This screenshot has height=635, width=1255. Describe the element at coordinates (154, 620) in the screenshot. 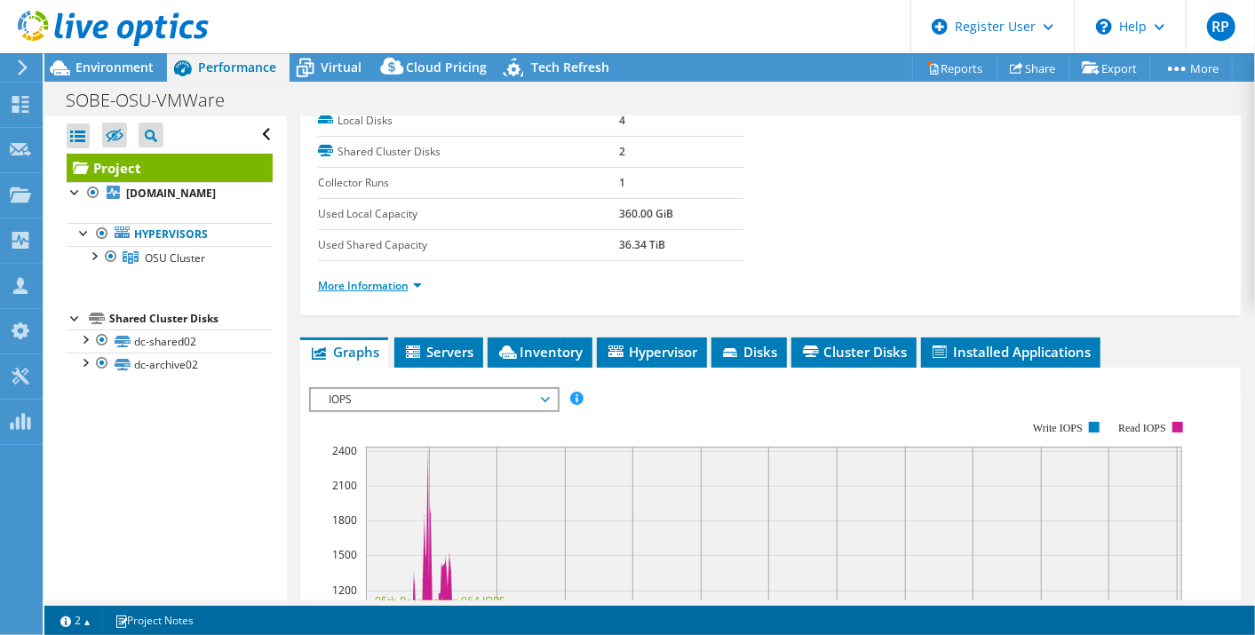

I see `a: Project Notes` at that location.